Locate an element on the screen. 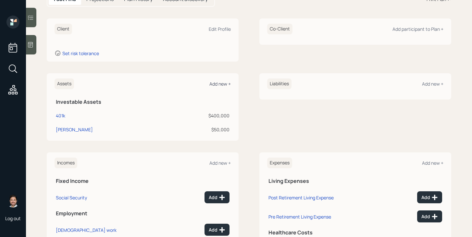 This screenshot has height=237, width=472. h6: Liabilities is located at coordinates (279, 84).